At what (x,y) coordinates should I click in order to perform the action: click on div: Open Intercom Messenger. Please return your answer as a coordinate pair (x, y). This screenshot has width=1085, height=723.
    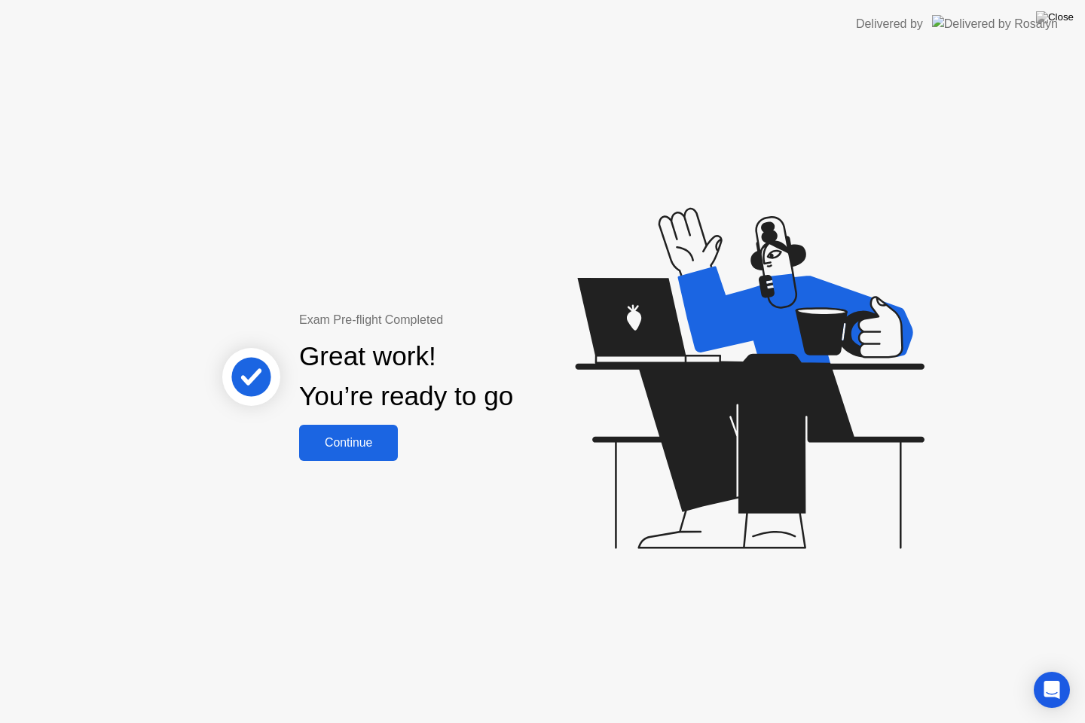
    Looking at the image, I should click on (1052, 690).